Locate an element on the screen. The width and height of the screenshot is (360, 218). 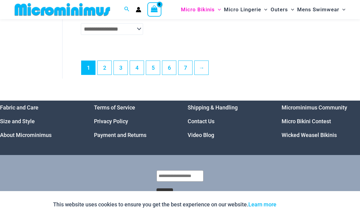
a: Privacy Policy is located at coordinates (111, 121).